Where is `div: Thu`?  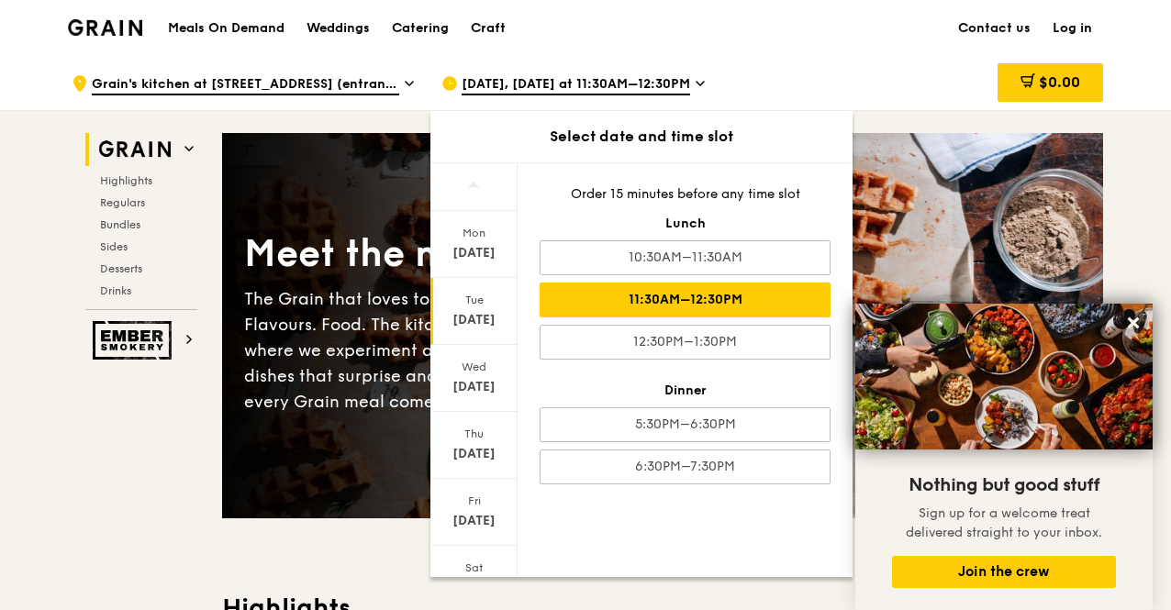 div: Thu is located at coordinates (474, 434).